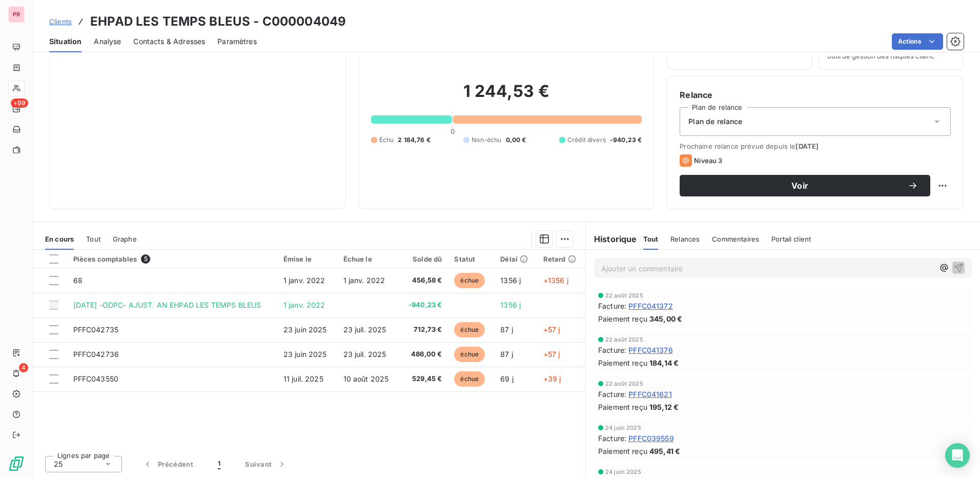 The height and width of the screenshot is (478, 980). Describe the element at coordinates (172, 259) in the screenshot. I see `div: Pièces comptables` at that location.